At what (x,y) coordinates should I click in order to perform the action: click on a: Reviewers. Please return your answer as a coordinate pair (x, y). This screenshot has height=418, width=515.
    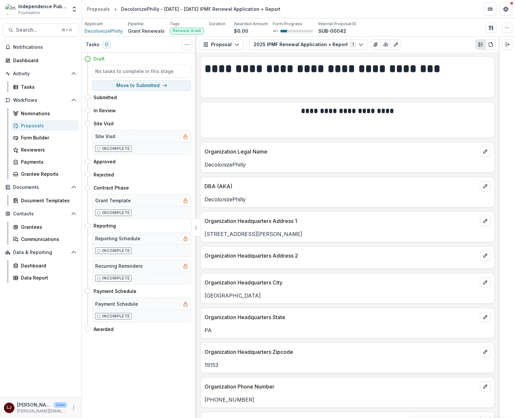
    Looking at the image, I should click on (44, 150).